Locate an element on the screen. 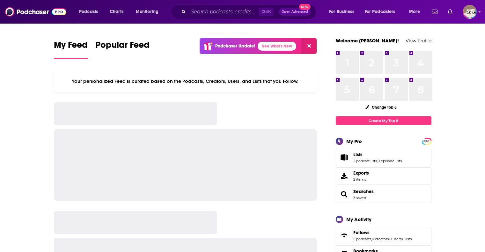 This screenshot has width=485, height=252. div: My Activity is located at coordinates (359, 219).